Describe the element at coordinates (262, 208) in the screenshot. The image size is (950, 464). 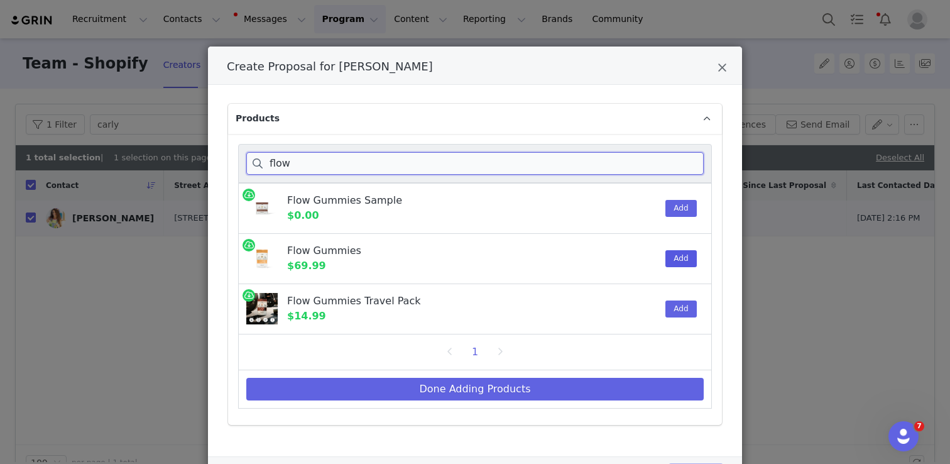
I see `img: FlowAppleSamplePF.png` at that location.